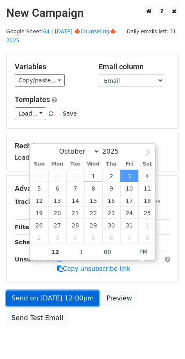 Image resolution: width=185 pixels, height=359 pixels. What do you see at coordinates (32, 99) in the screenshot?
I see `a: Templates` at bounding box center [32, 99].